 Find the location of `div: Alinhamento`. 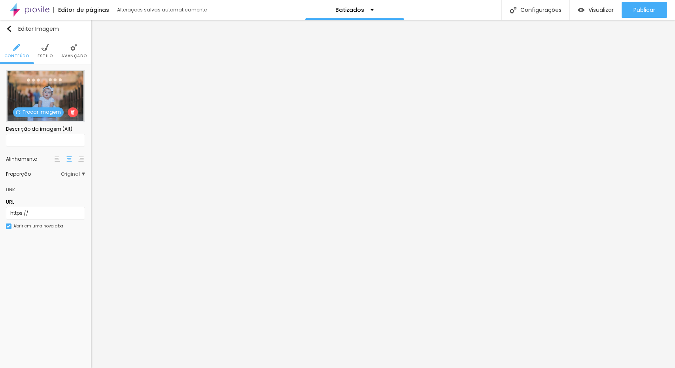

div: Alinhamento is located at coordinates (30, 159).